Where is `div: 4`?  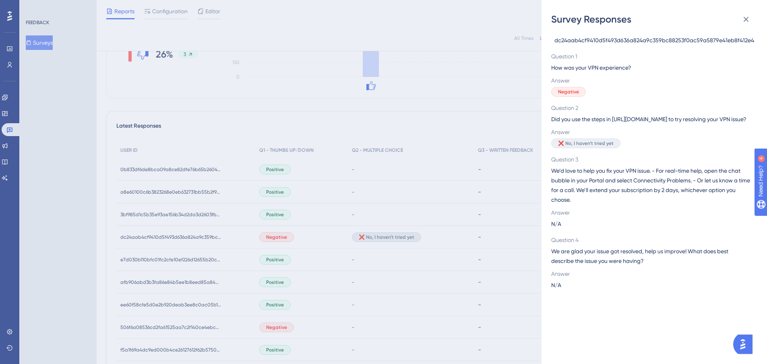
div: 4 is located at coordinates (57, 7).